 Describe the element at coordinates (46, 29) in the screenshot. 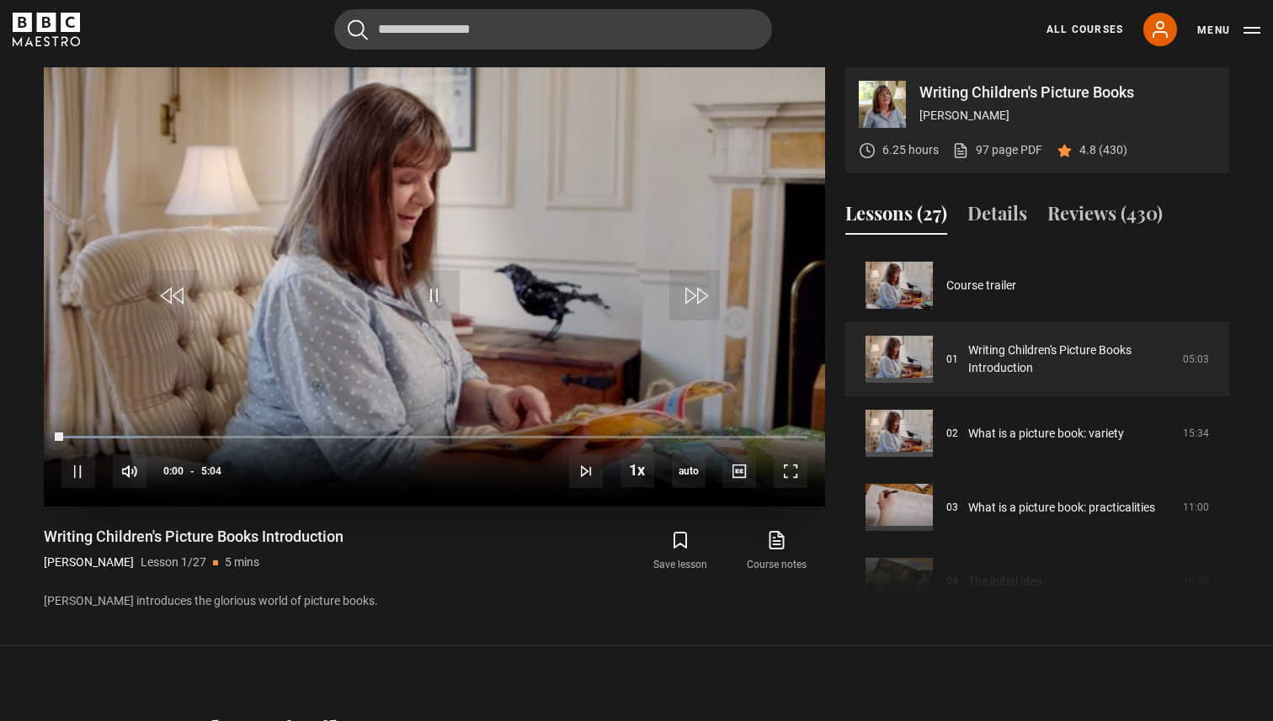

I see `a: BBC Maestro` at that location.